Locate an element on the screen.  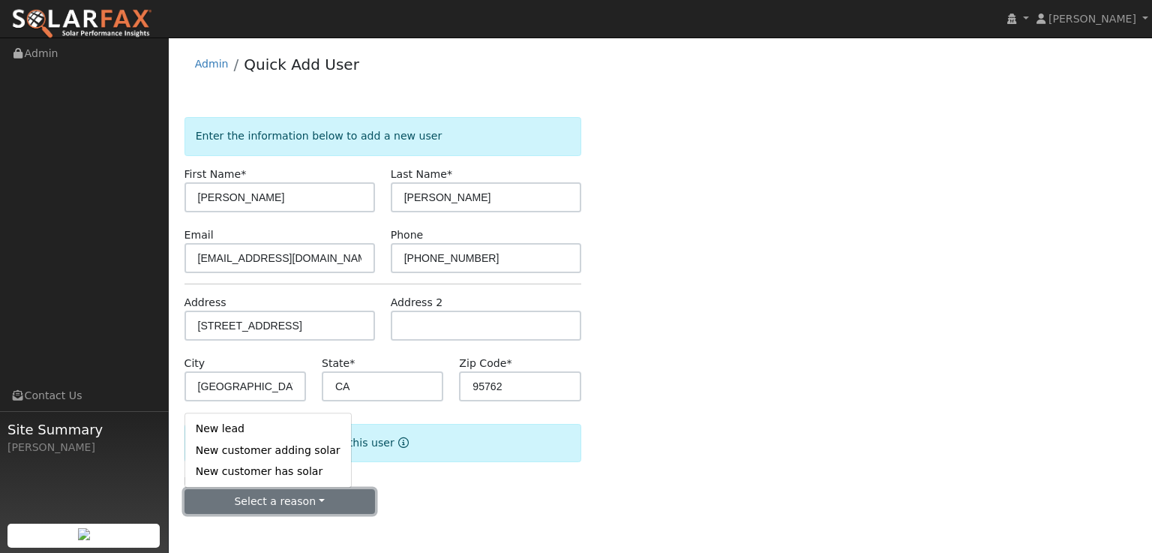
div: Select the reason for adding this user is located at coordinates (383, 443).